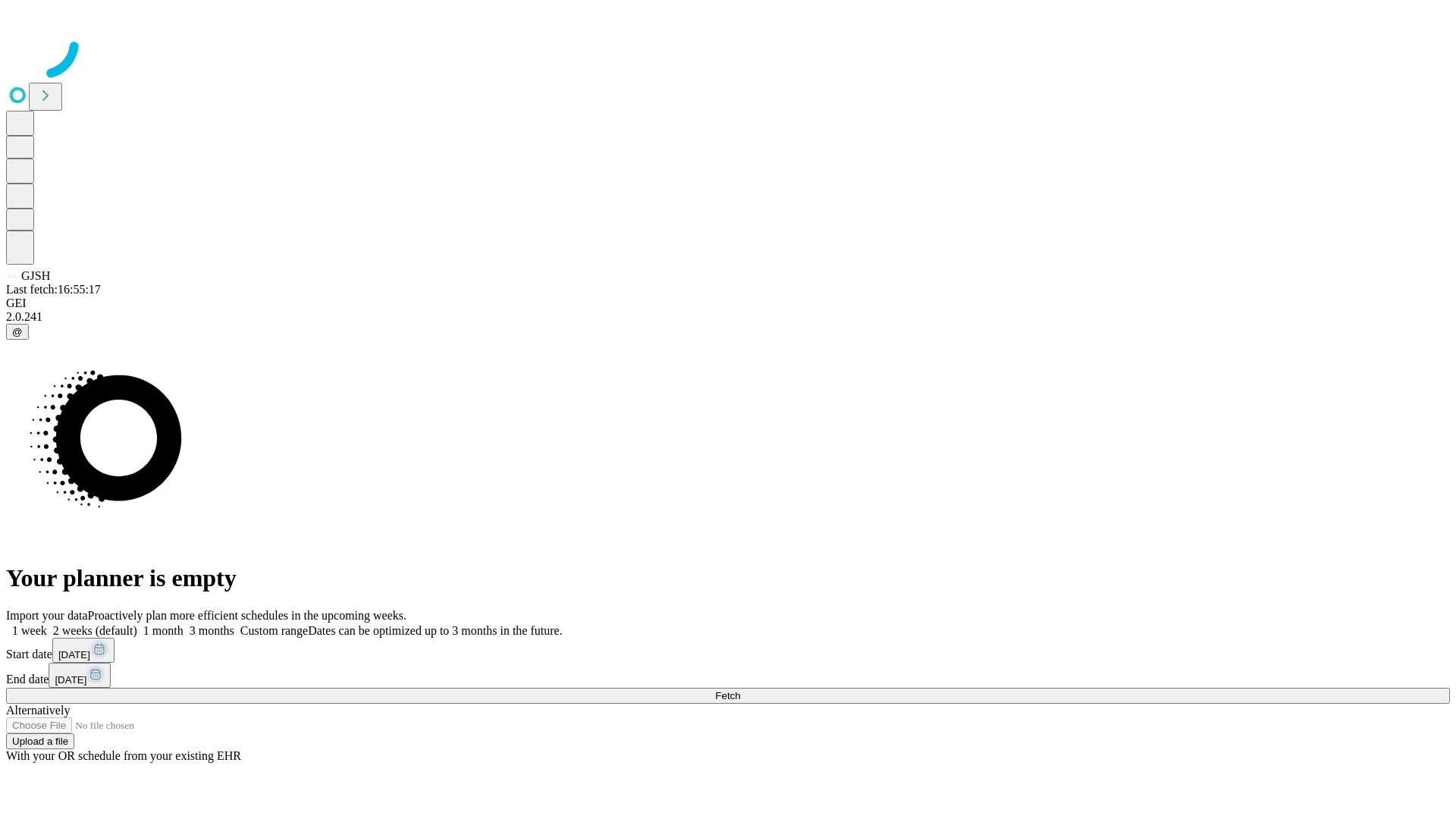 Image resolution: width=1456 pixels, height=819 pixels. I want to click on span: Import your data, so click(47, 615).